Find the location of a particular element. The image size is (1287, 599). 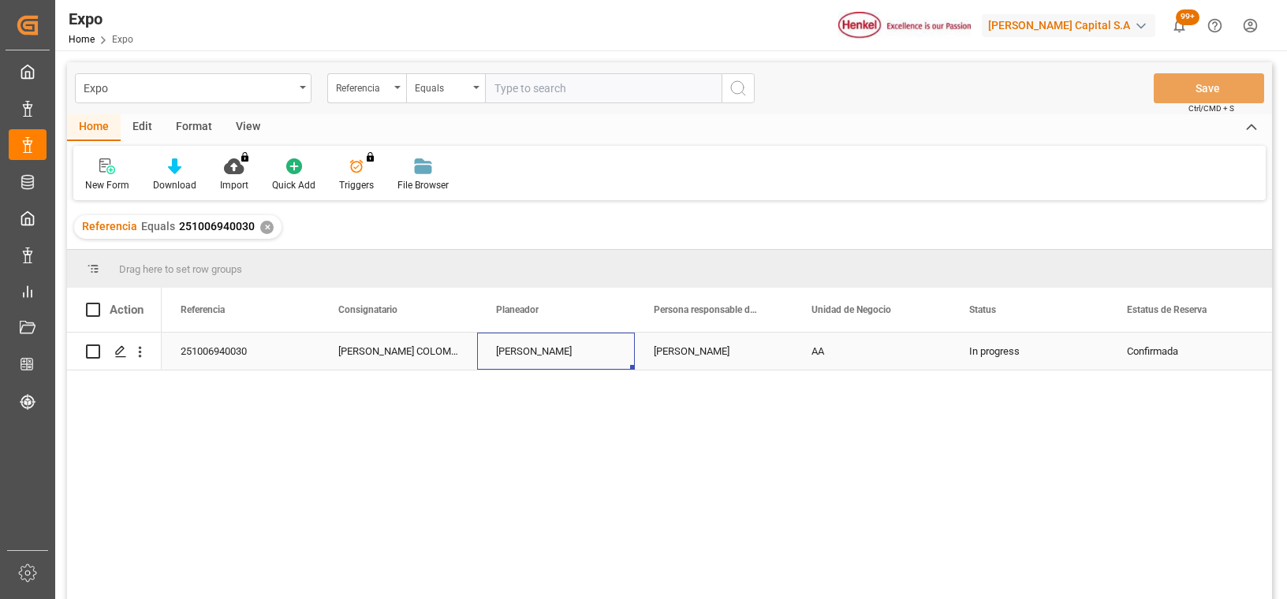

span: Persona responsable de seguimiento is located at coordinates (707, 310).